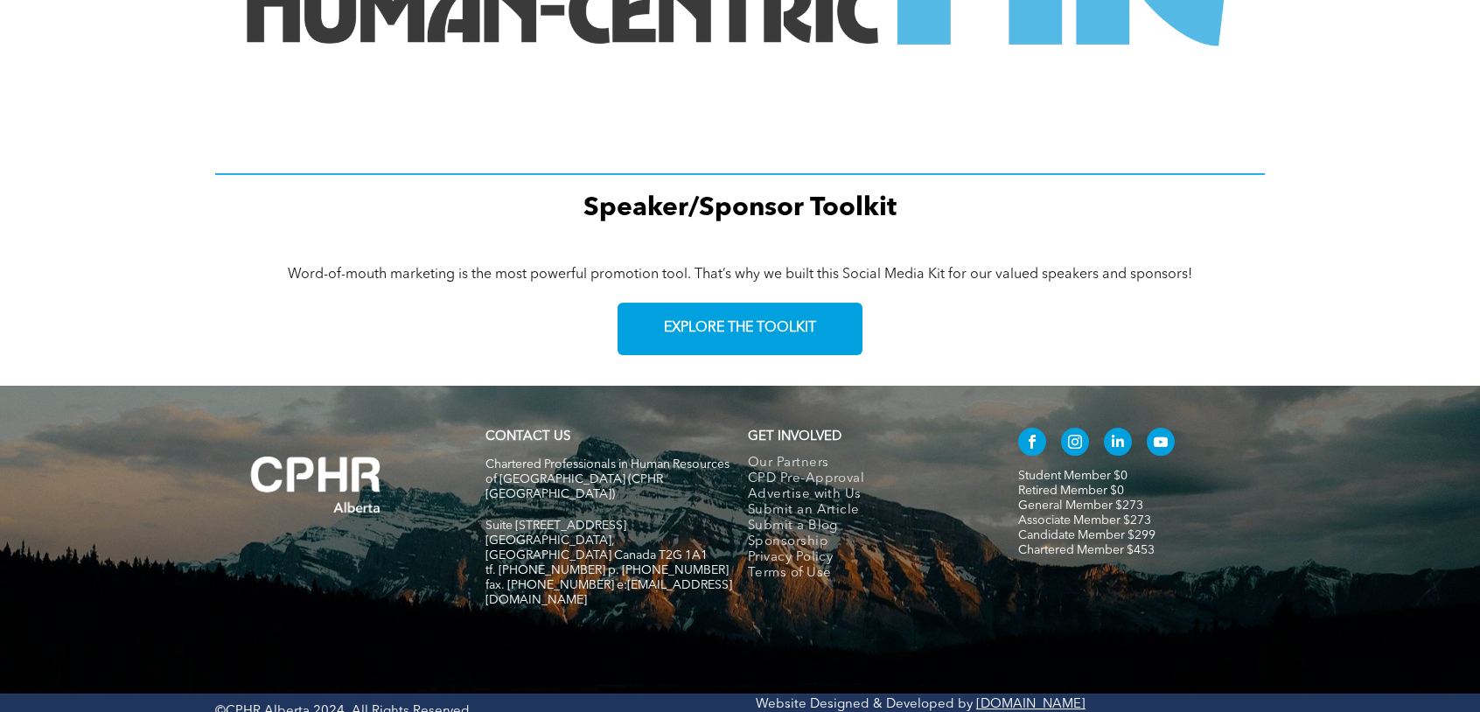  What do you see at coordinates (316, 485) in the screenshot?
I see `img: A white background with a few lines on it` at bounding box center [316, 485].